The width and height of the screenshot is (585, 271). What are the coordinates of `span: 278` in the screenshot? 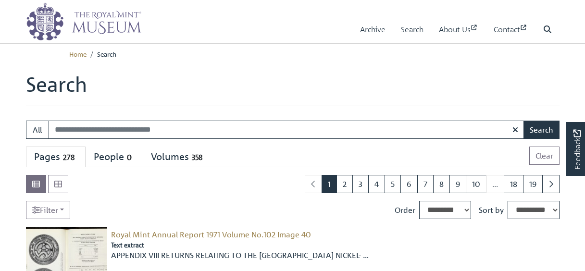 It's located at (69, 157).